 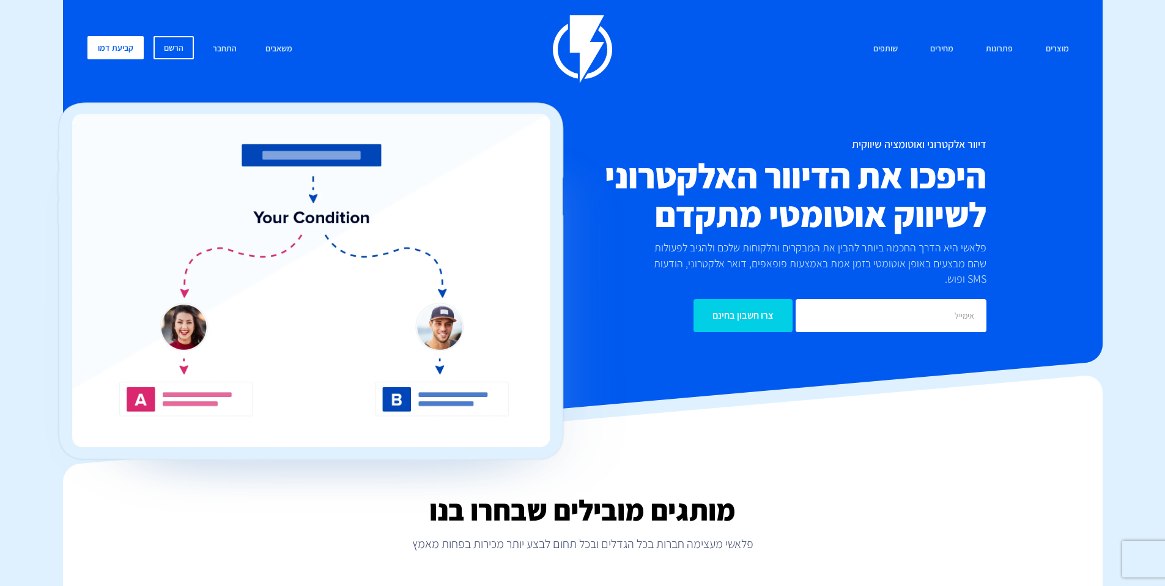 What do you see at coordinates (885, 49) in the screenshot?
I see `a: שותפים` at bounding box center [885, 49].